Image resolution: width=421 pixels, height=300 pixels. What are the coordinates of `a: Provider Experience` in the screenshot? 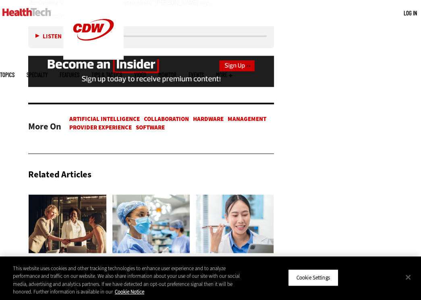 It's located at (100, 127).